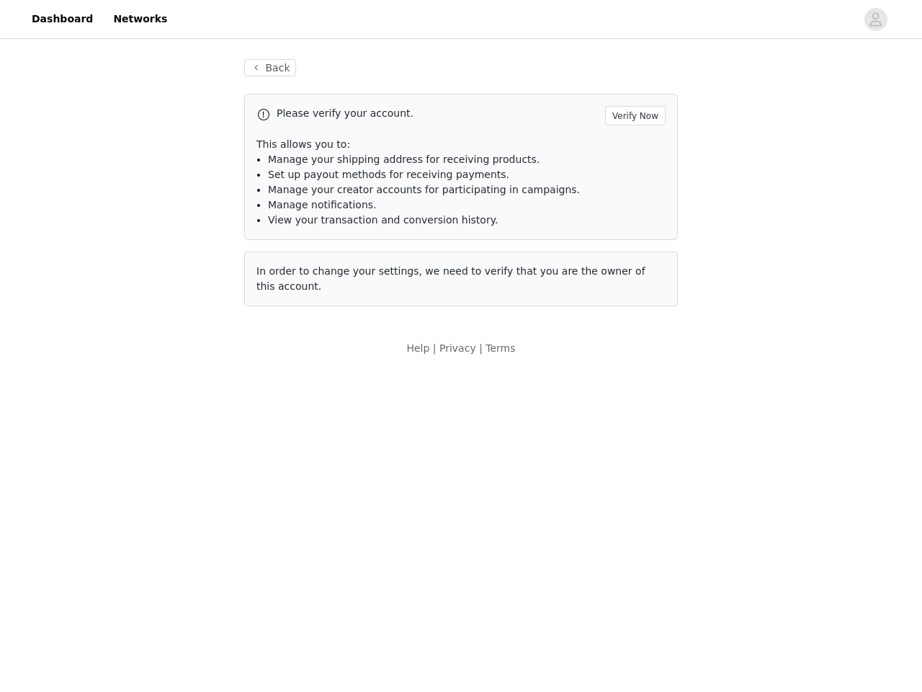  Describe the element at coordinates (438, 113) in the screenshot. I see `p: Please verify your account.` at that location.